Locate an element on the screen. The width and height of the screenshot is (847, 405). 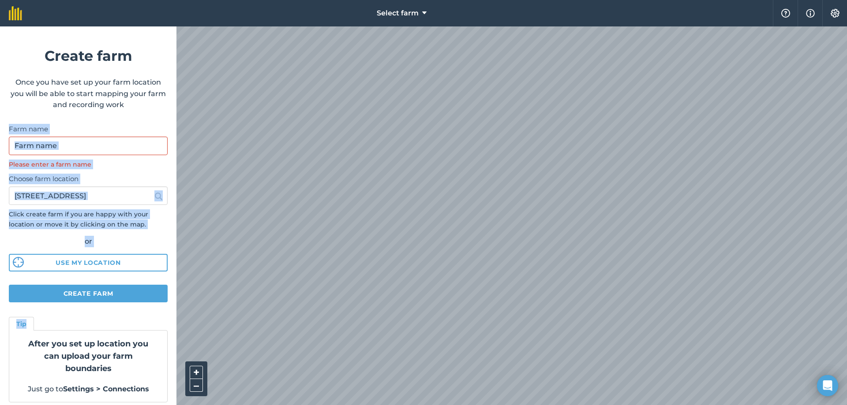
img: A question mark icon is located at coordinates (785, 13).